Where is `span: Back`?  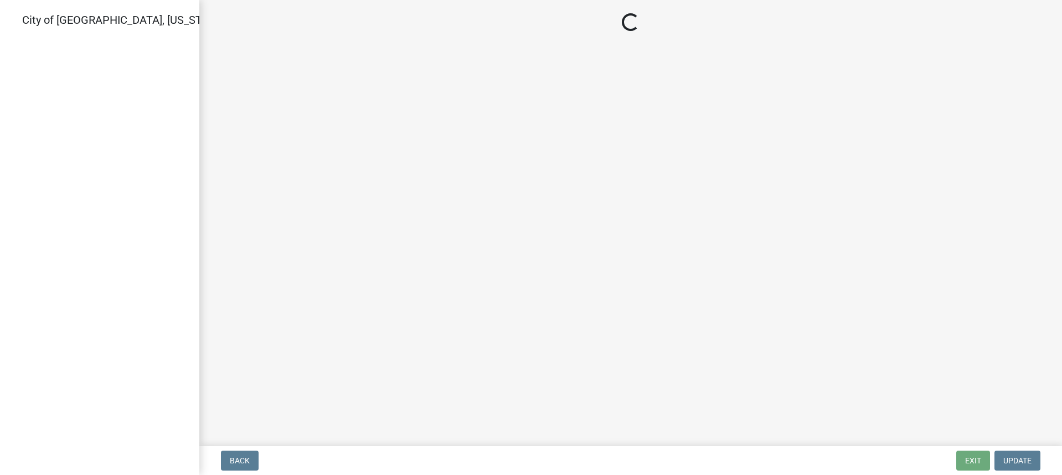
span: Back is located at coordinates (240, 461).